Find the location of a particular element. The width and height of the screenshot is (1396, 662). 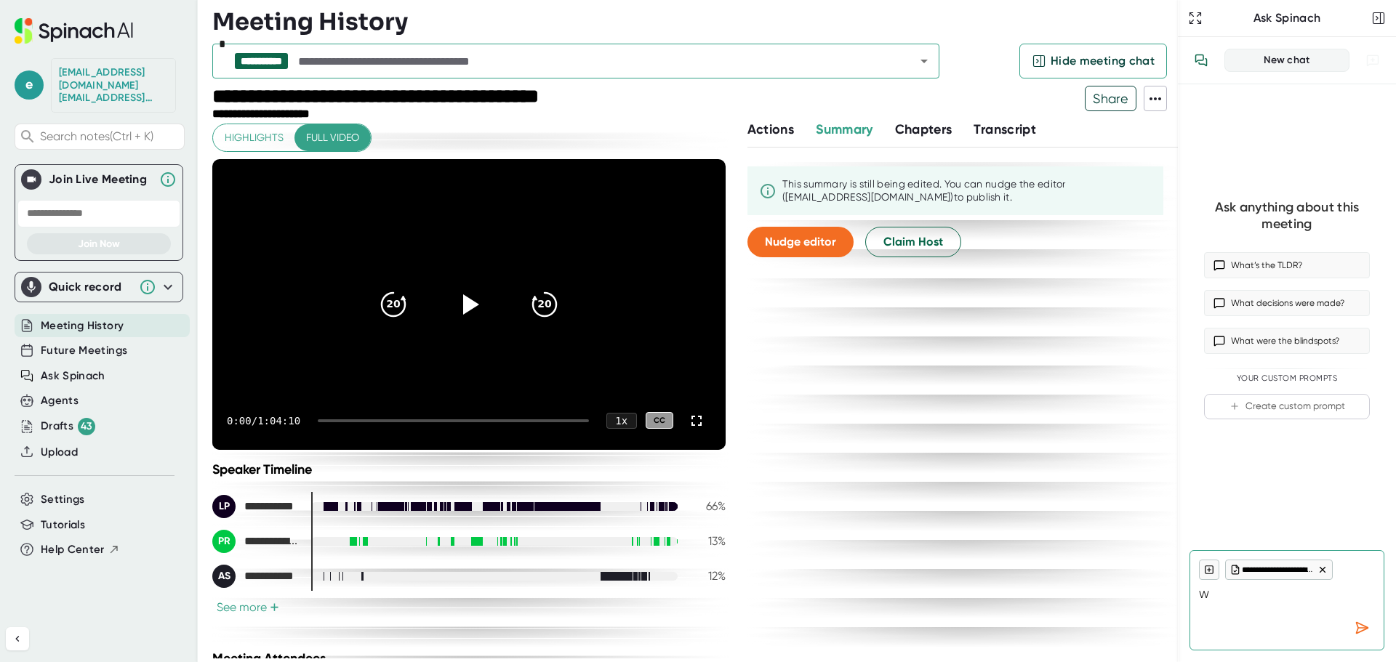

span: Ask Spinach is located at coordinates (73, 376).